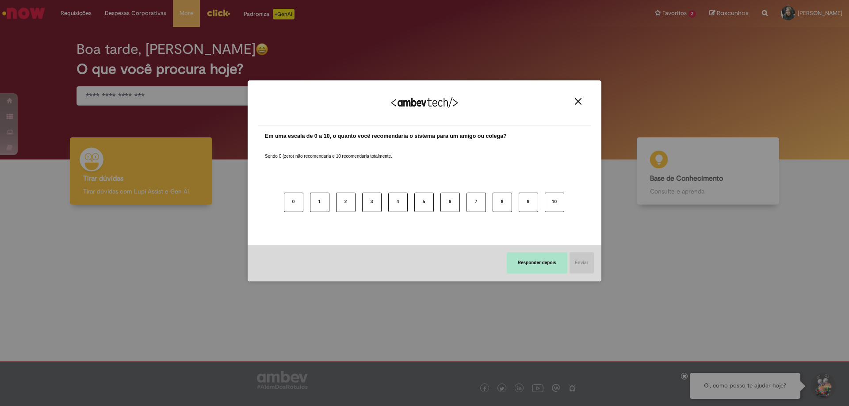 The width and height of the screenshot is (849, 406). What do you see at coordinates (450, 203) in the screenshot?
I see `button: 6` at bounding box center [450, 203].